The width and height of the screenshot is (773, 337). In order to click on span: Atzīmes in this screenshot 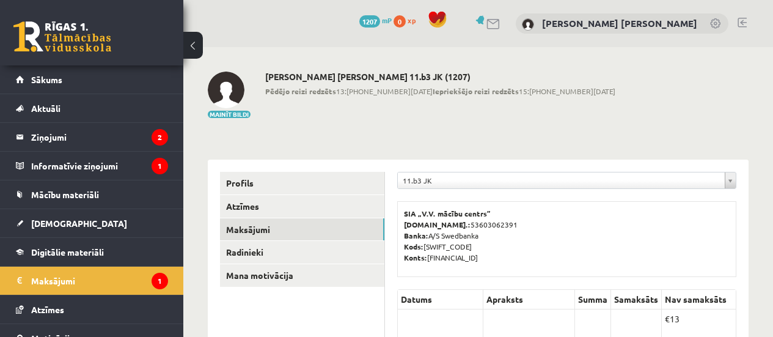, I will do `click(48, 309)`.